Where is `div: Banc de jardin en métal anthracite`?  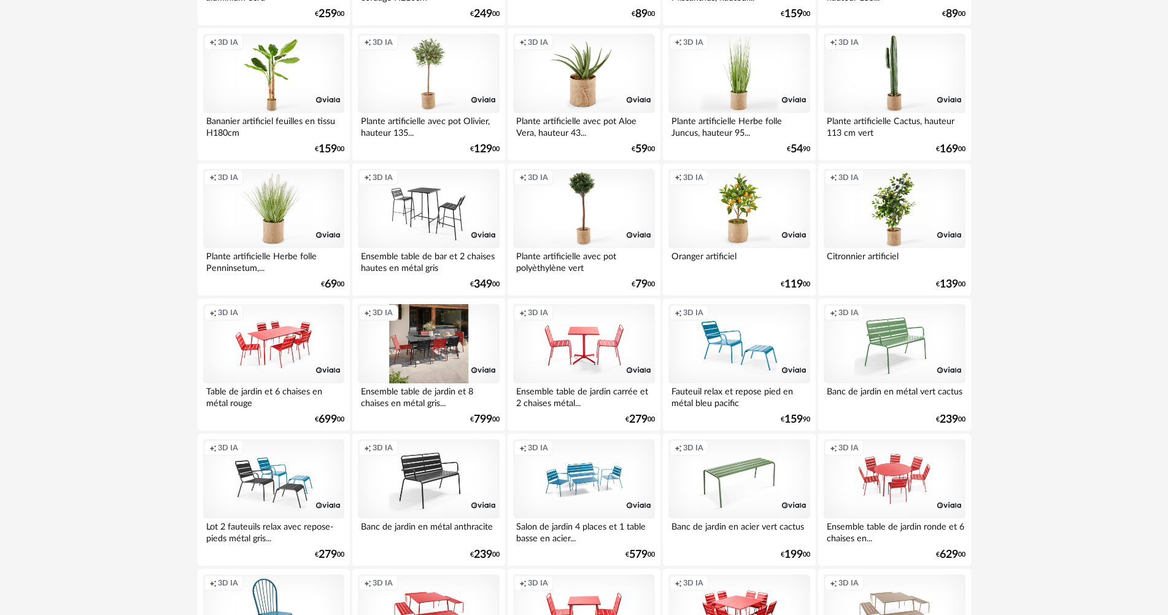
div: Banc de jardin en métal anthracite is located at coordinates (429, 530).